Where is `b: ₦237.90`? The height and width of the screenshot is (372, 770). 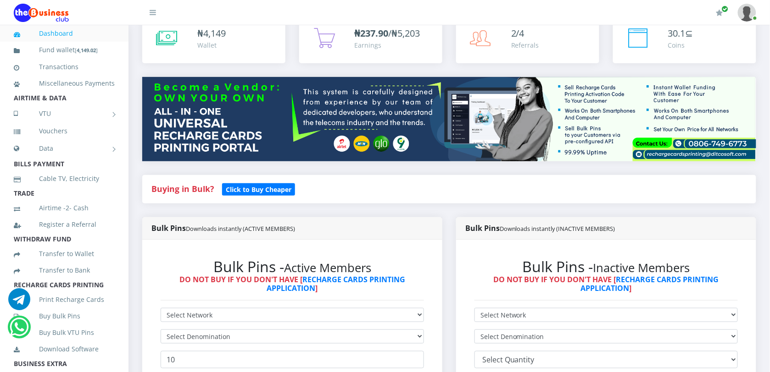 b: ₦237.90 is located at coordinates (371, 33).